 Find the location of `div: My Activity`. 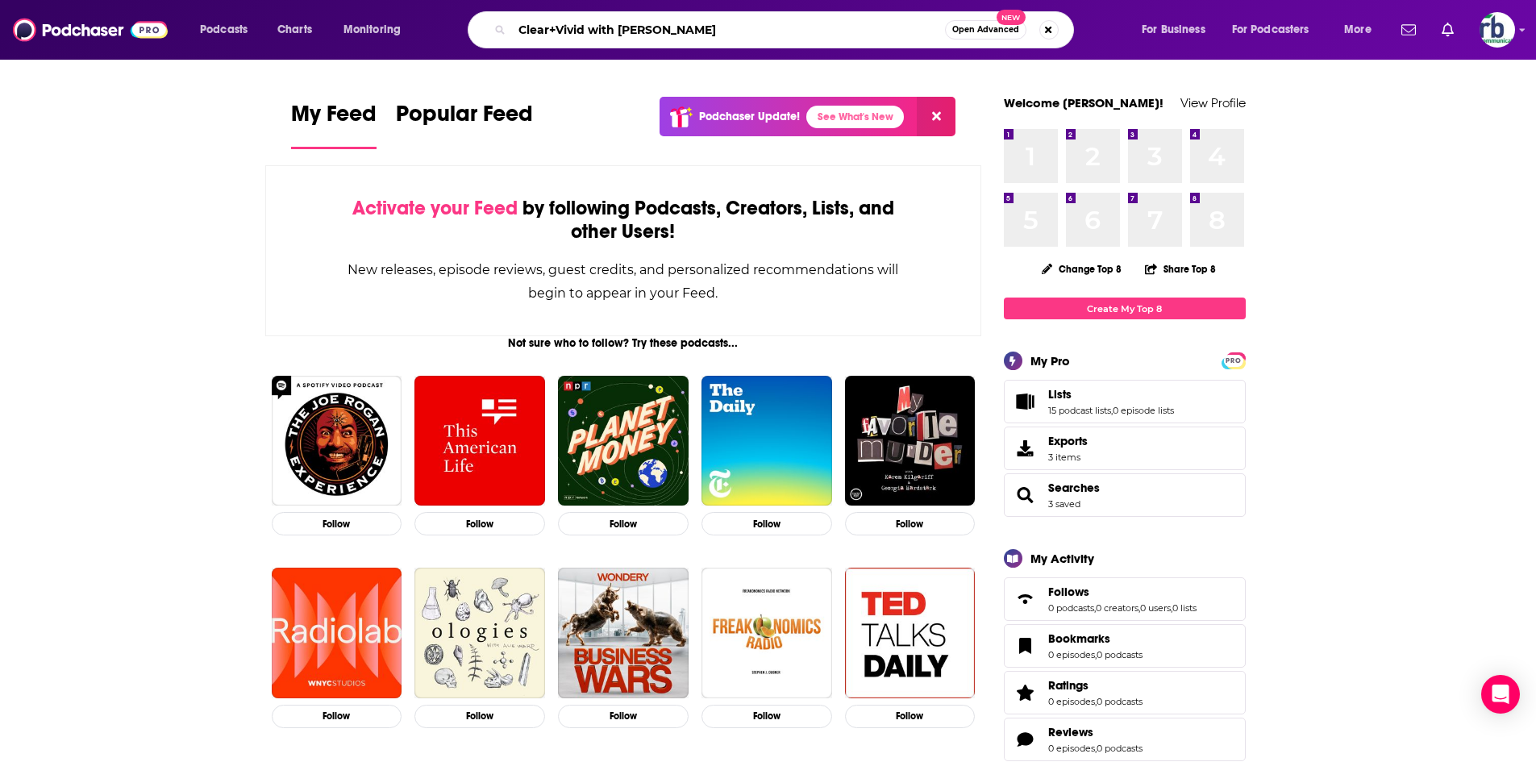

div: My Activity is located at coordinates (1062, 558).